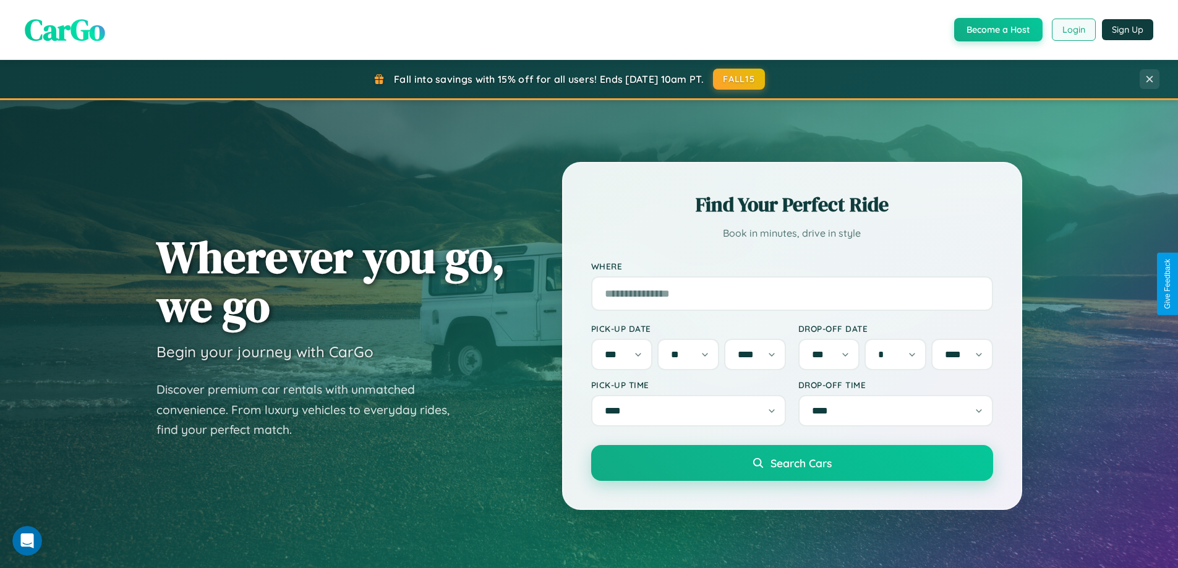  I want to click on h2: Find Your Perfect Ride, so click(792, 205).